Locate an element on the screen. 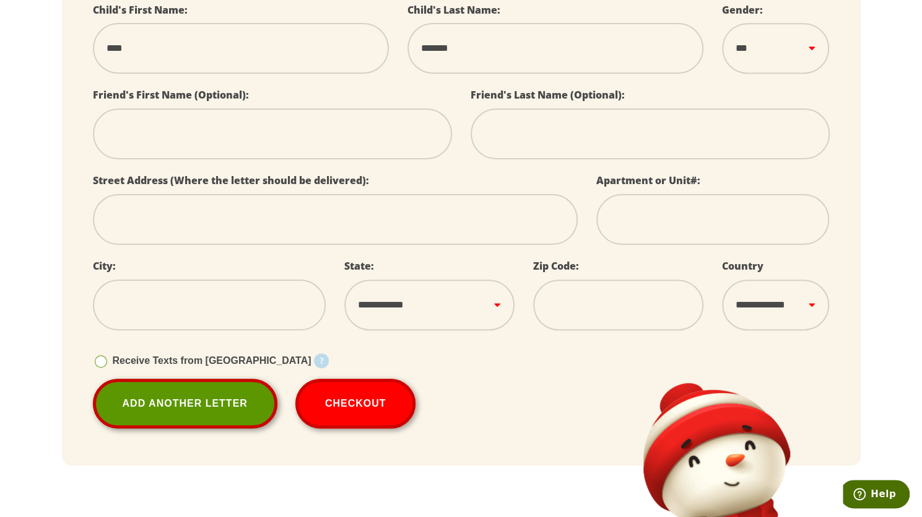  label: Child's First Name: is located at coordinates (140, 10).